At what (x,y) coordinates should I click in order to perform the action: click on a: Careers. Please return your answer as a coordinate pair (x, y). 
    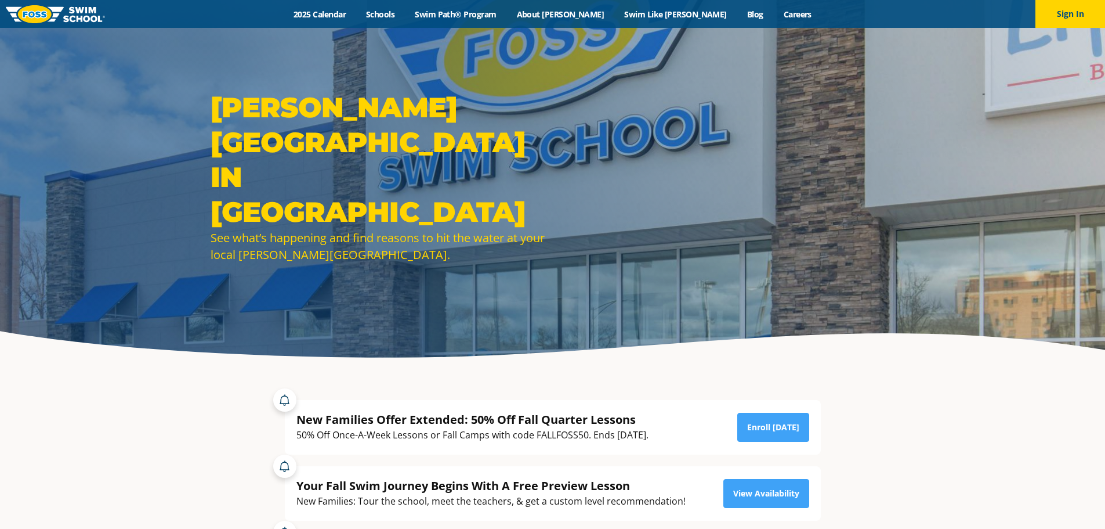
    Looking at the image, I should click on (797, 14).